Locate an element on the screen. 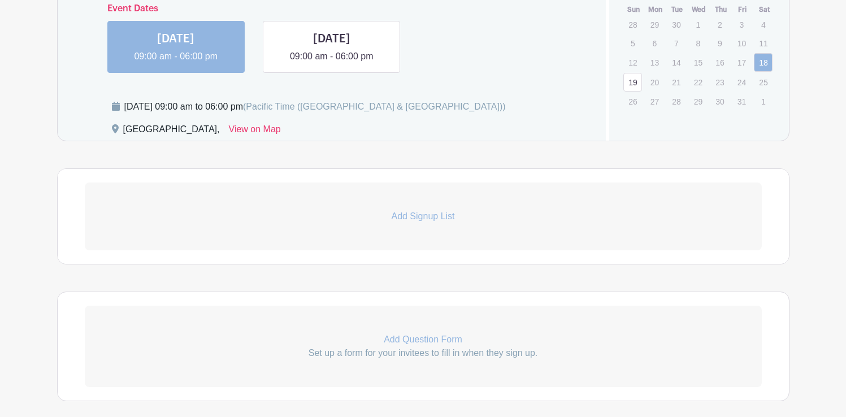 The image size is (846, 417). p: 15 is located at coordinates (698, 62).